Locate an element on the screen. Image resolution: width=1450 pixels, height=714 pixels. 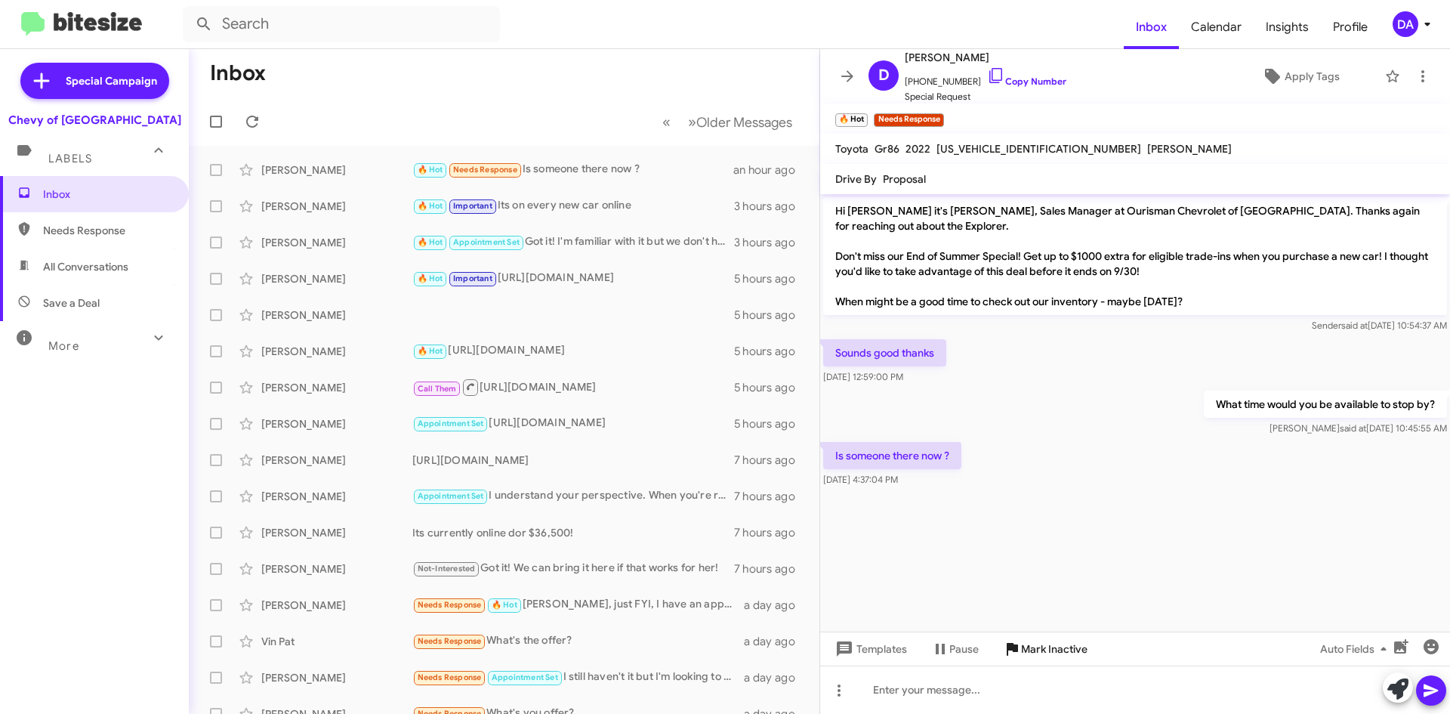
button: DA is located at coordinates (1406, 24).